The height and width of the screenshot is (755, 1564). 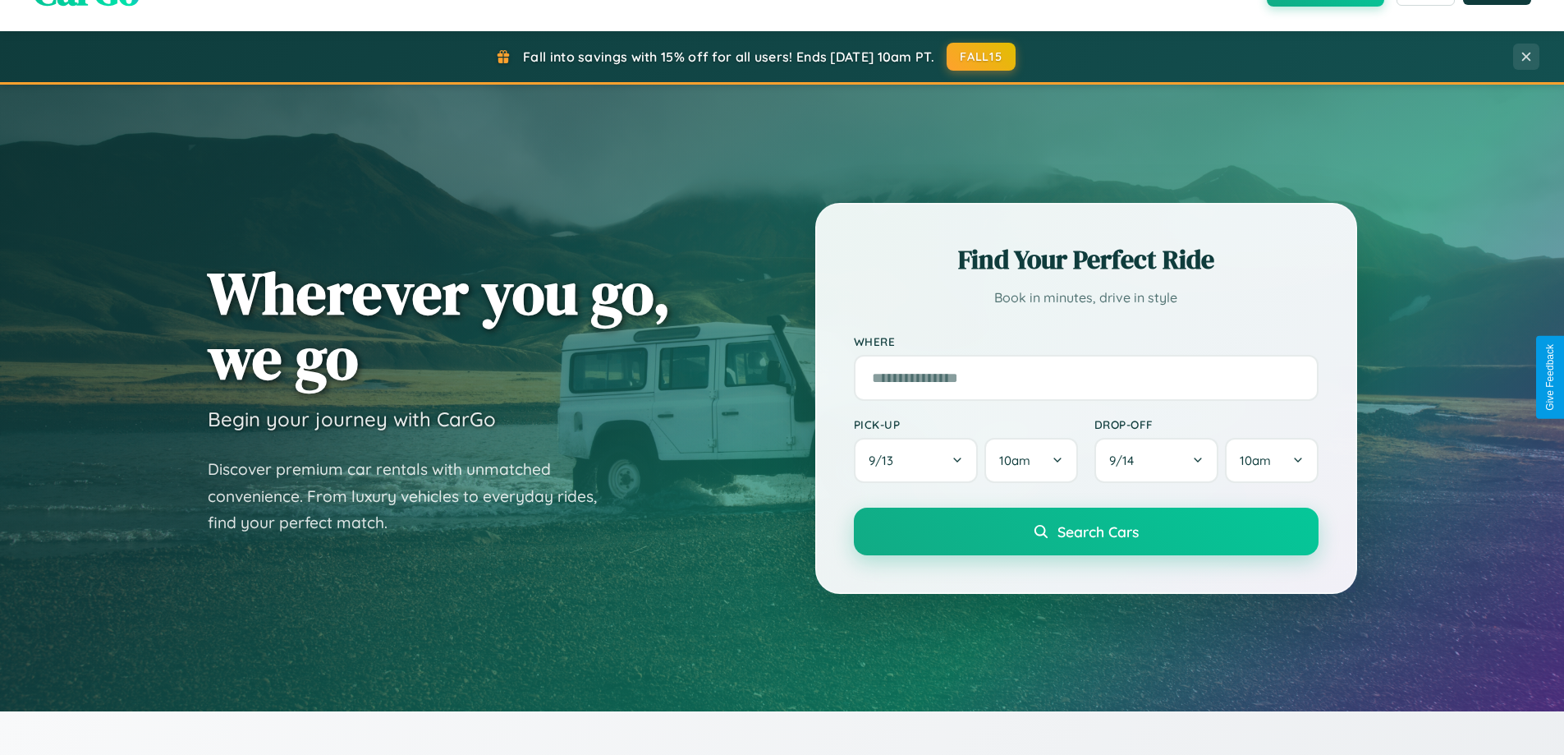 What do you see at coordinates (1098, 531) in the screenshot?
I see `span: Search Cars` at bounding box center [1098, 531].